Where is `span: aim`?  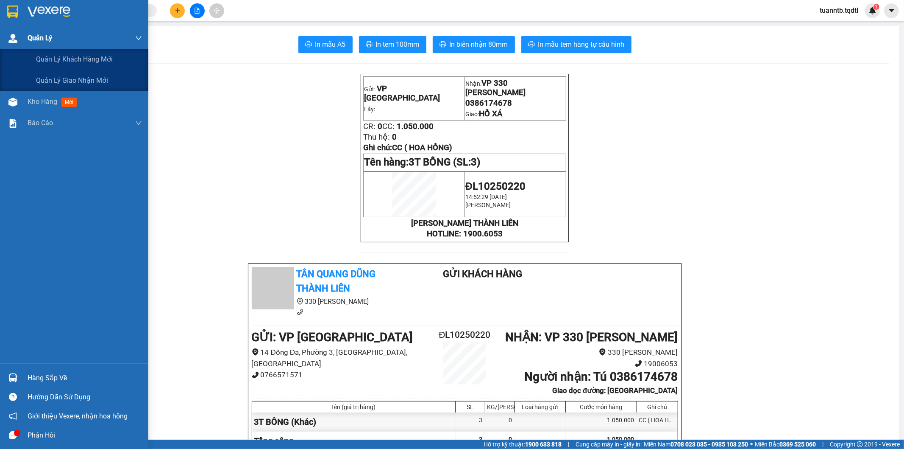
span: aim is located at coordinates (217, 11).